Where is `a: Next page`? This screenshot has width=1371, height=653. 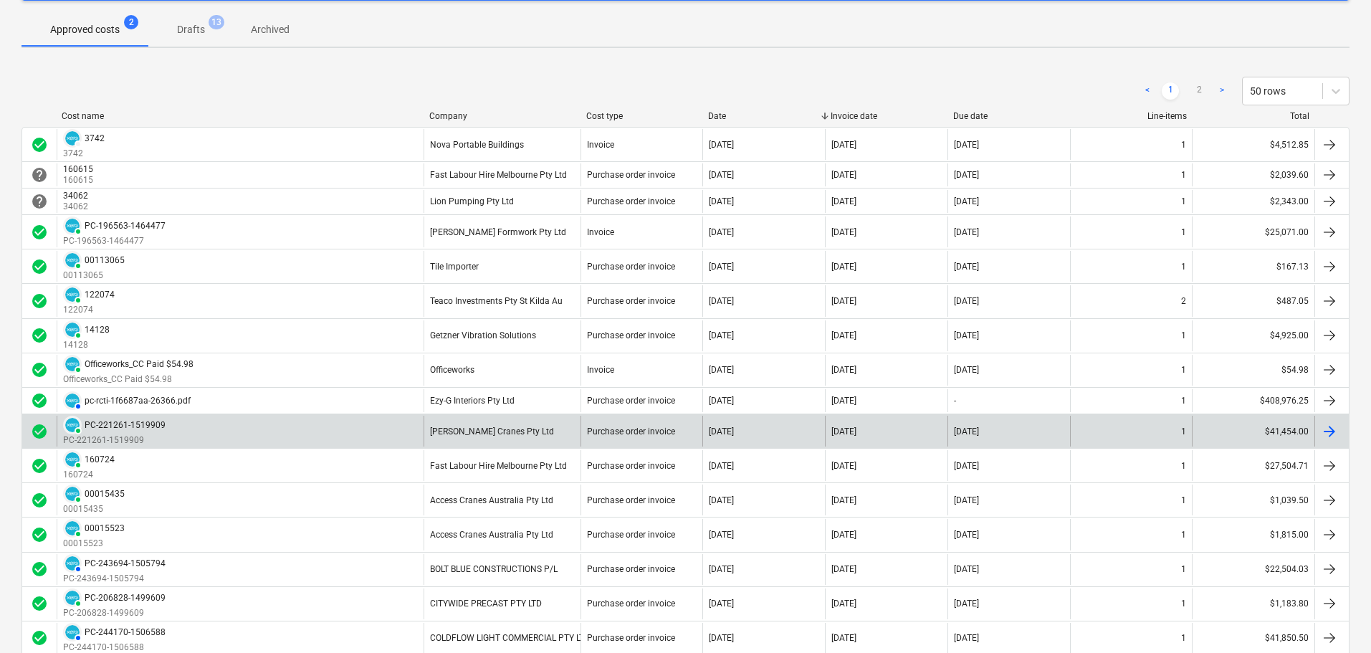
a: Next page is located at coordinates (1222, 91).